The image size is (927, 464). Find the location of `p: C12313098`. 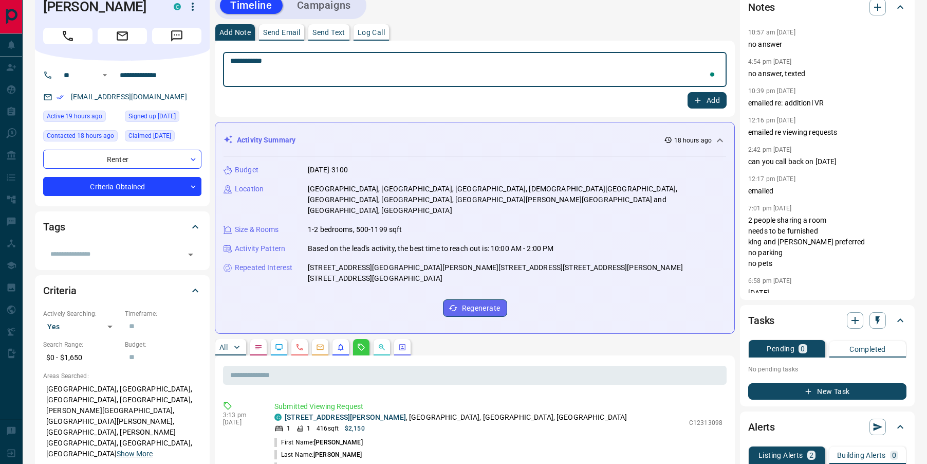

p: C12313098 is located at coordinates (706, 422).